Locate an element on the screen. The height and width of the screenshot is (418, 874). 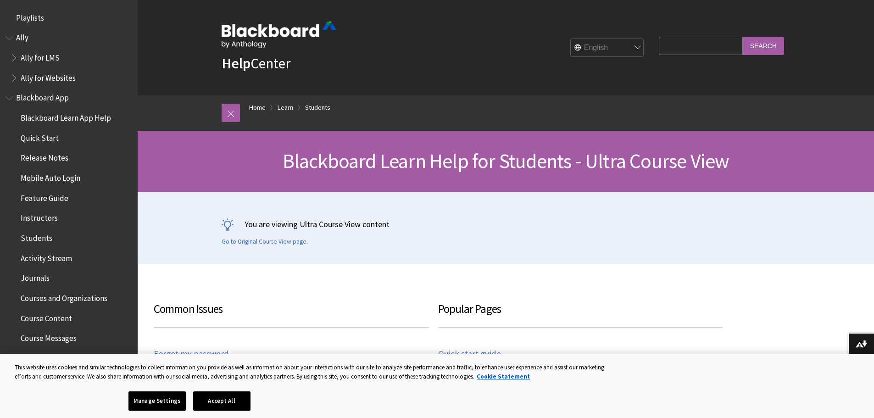
span: Students is located at coordinates (36, 236).